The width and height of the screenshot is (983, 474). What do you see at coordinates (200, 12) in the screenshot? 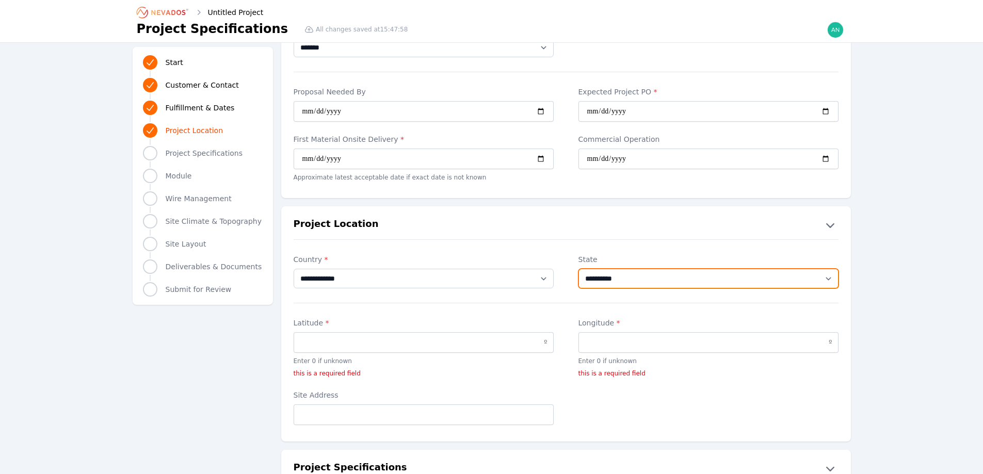
I see `nav: Breadcrumb` at bounding box center [200, 12].